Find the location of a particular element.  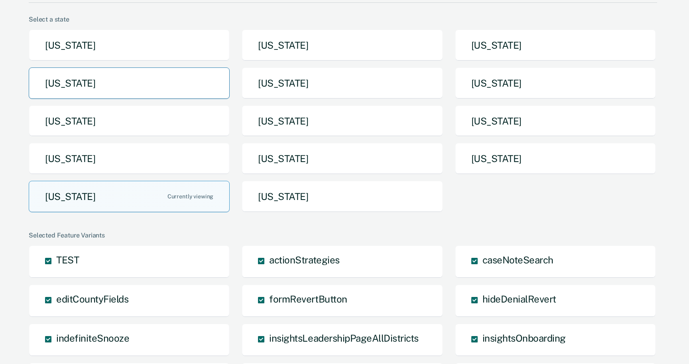

span: TEST is located at coordinates (67, 260).